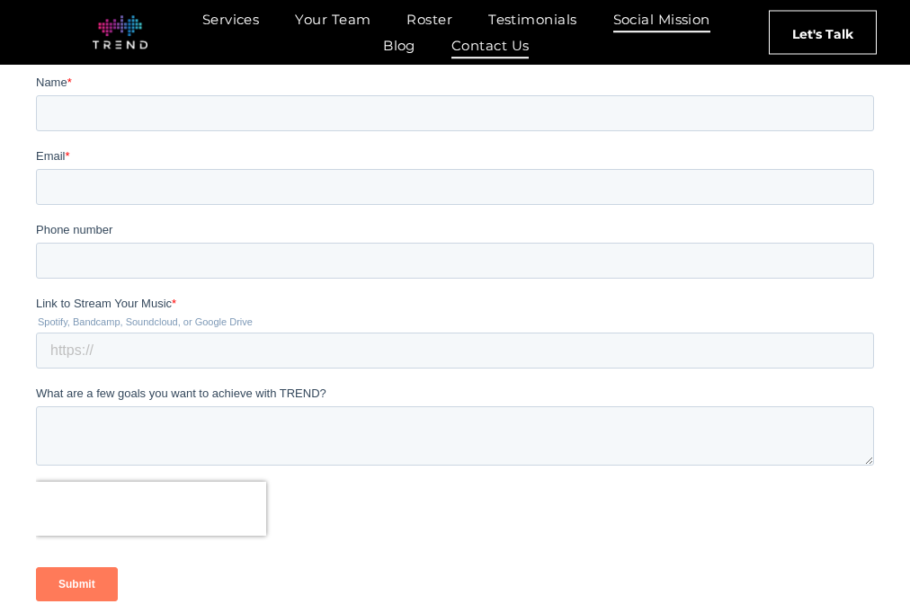 The image size is (910, 613). I want to click on a: Your Team, so click(333, 19).